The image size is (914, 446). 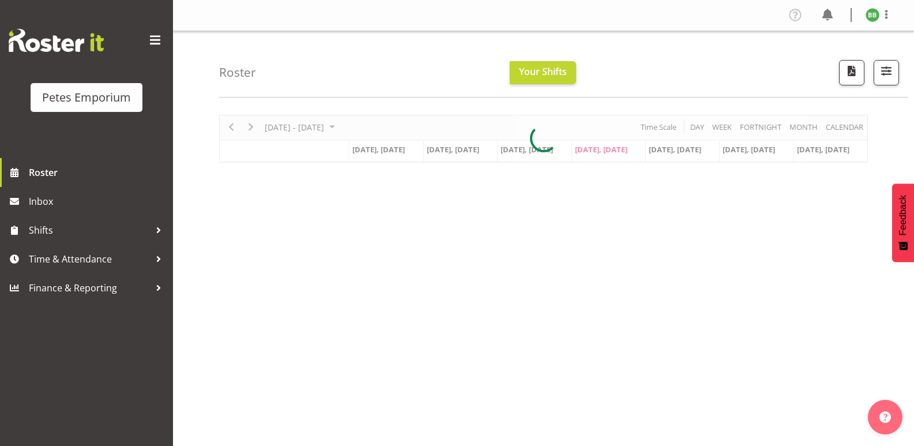 What do you see at coordinates (98, 172) in the screenshot?
I see `span: Roster` at bounding box center [98, 172].